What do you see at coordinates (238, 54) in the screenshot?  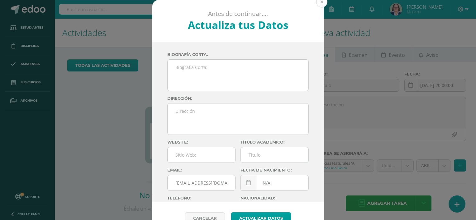 I see `label: Biografía corta:` at bounding box center [238, 54].